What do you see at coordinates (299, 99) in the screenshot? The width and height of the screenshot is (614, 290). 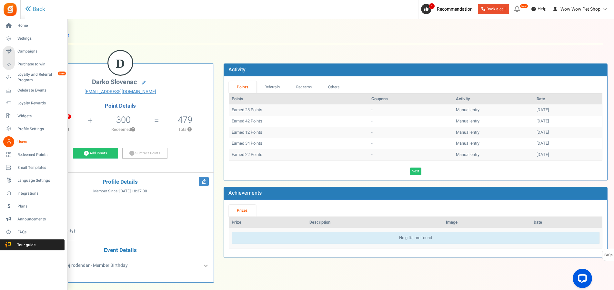 I see `th: Points` at bounding box center [299, 99].